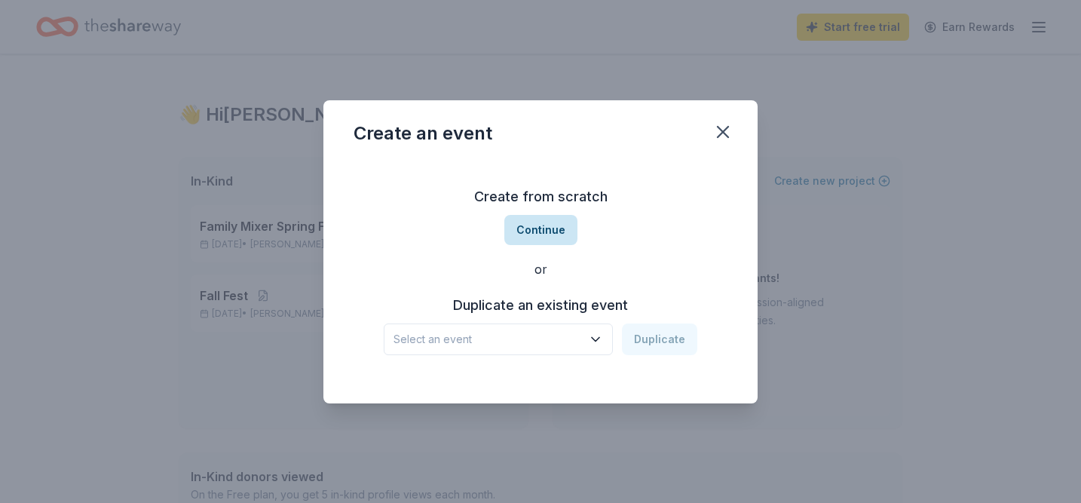  Describe the element at coordinates (541, 230) in the screenshot. I see `button: Continue` at that location.